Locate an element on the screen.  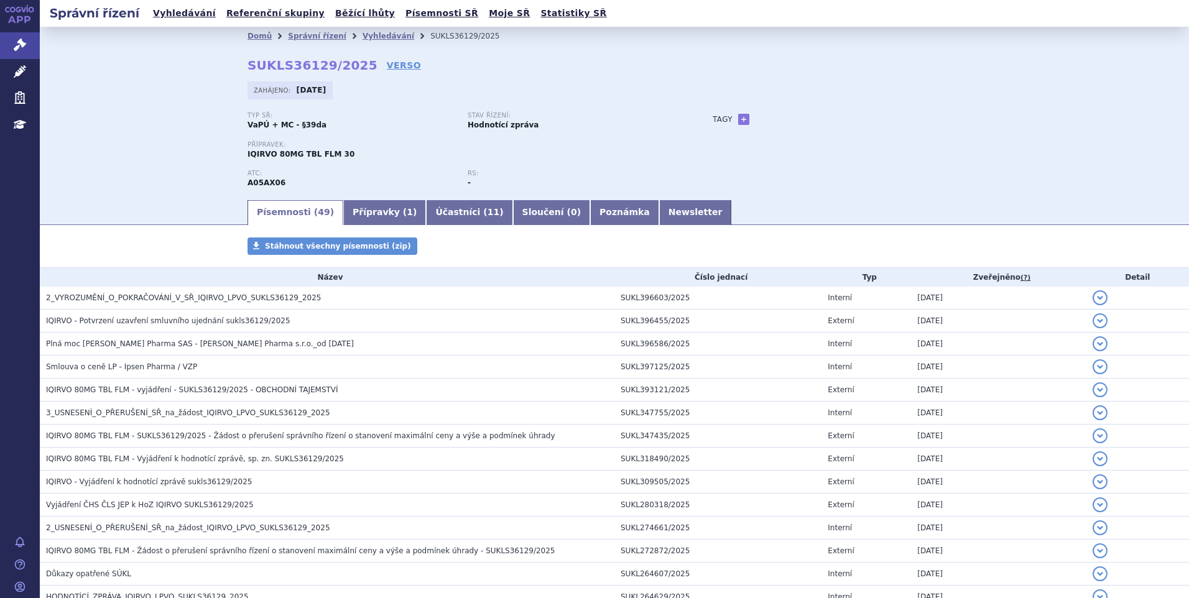
td: SUKL280318/2025 is located at coordinates (717, 505).